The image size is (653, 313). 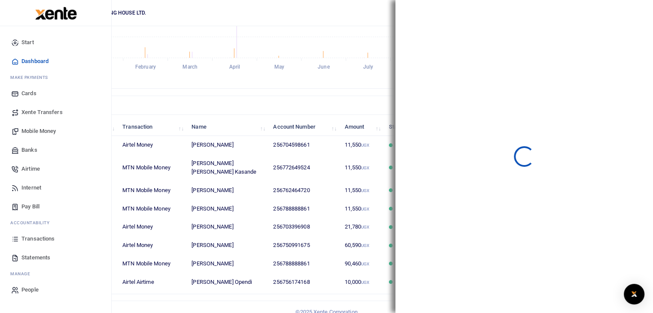 I want to click on td: 21,780, so click(x=361, y=227).